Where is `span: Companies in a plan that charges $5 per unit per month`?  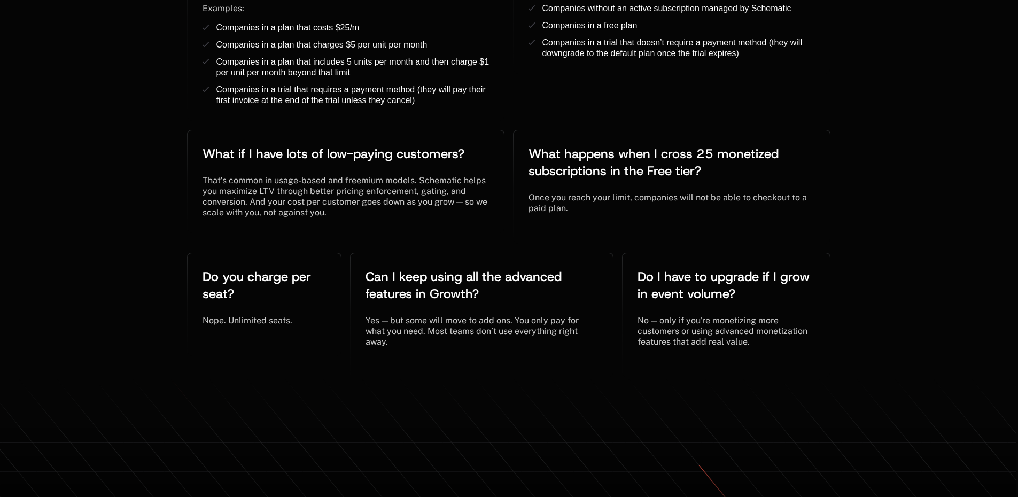 span: Companies in a plan that charges $5 per unit per month is located at coordinates (321, 44).